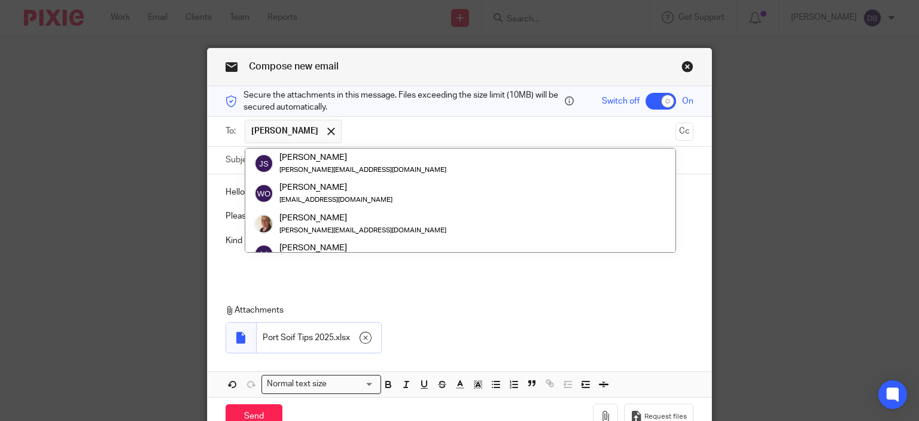  Describe the element at coordinates (457, 310) in the screenshot. I see `p: Attachments` at that location.